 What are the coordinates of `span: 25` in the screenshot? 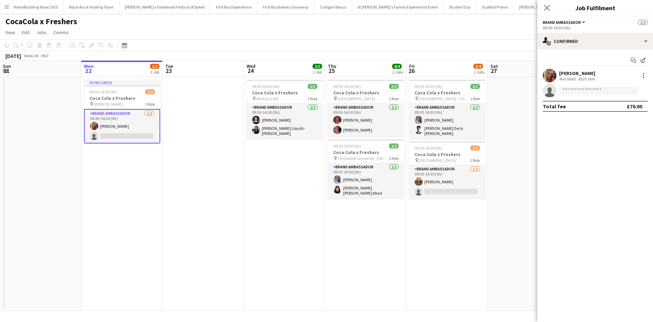 It's located at (332, 70).